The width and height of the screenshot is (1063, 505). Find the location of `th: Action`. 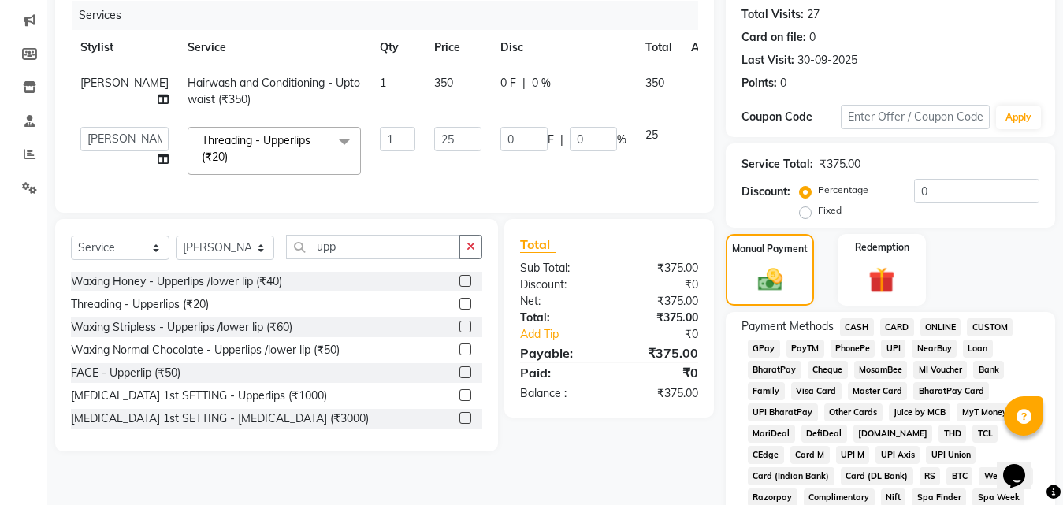

th: Action is located at coordinates (708, 47).